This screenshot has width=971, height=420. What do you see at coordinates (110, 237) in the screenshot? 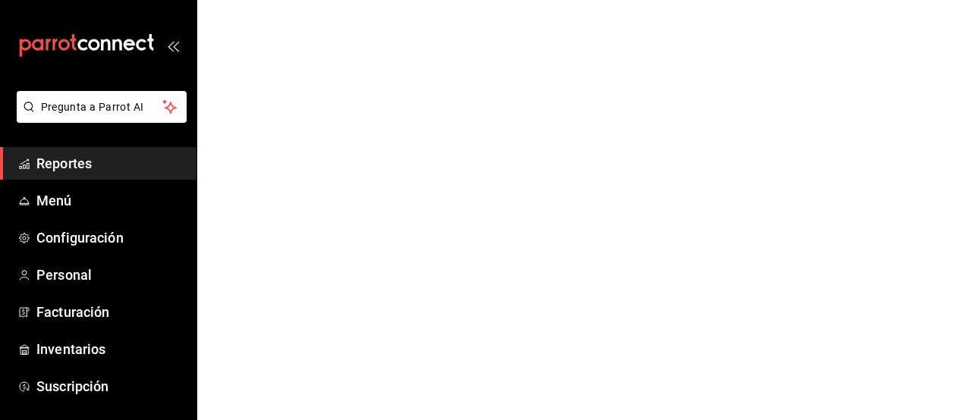
I see `span: Configuración` at bounding box center [110, 237].